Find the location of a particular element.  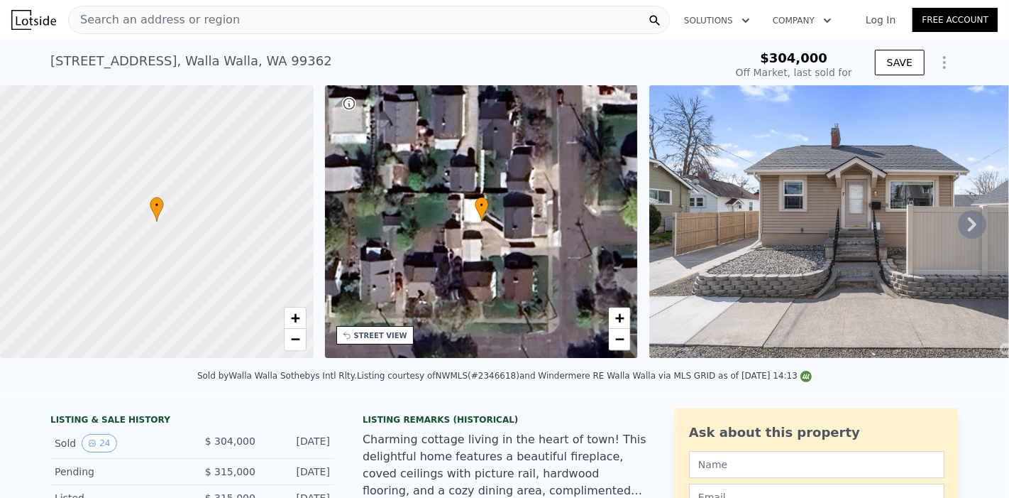

span: Search an address or region is located at coordinates (154, 20).